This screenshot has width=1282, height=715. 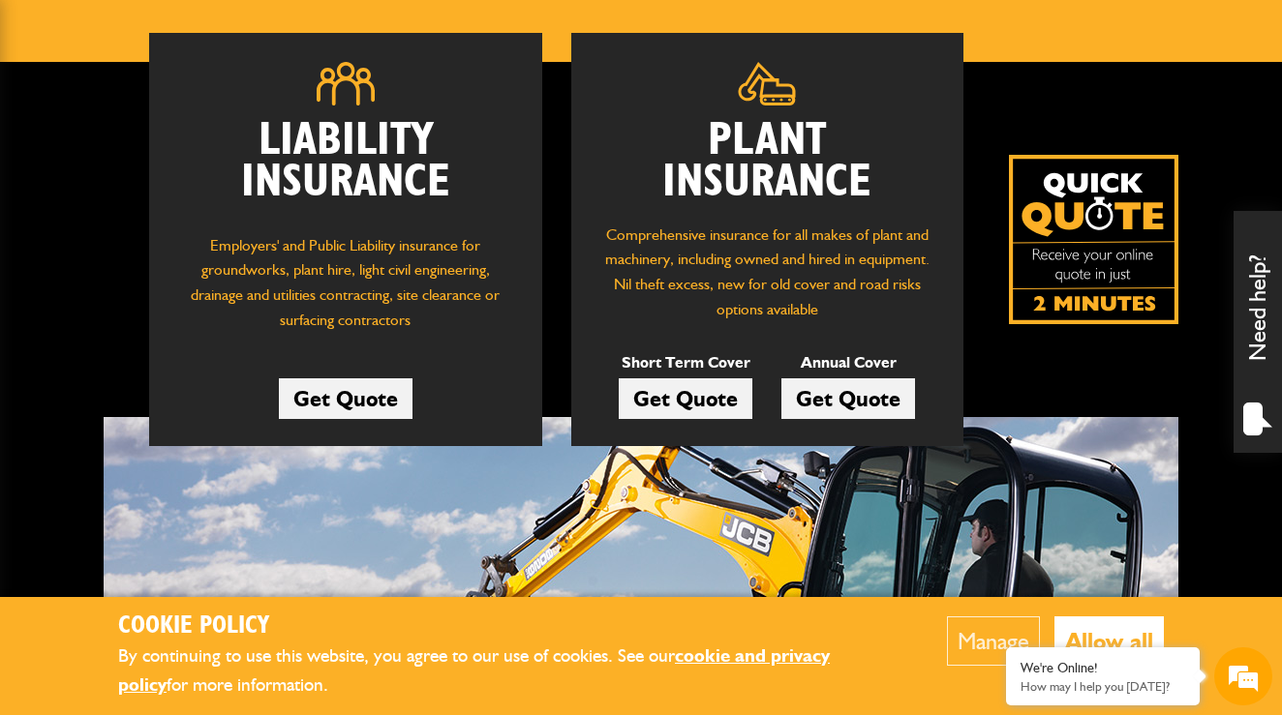 What do you see at coordinates (502, 671) in the screenshot?
I see `p: By continuing to use this website, you agree to our use of cookies. See our for more information.` at bounding box center [502, 671].